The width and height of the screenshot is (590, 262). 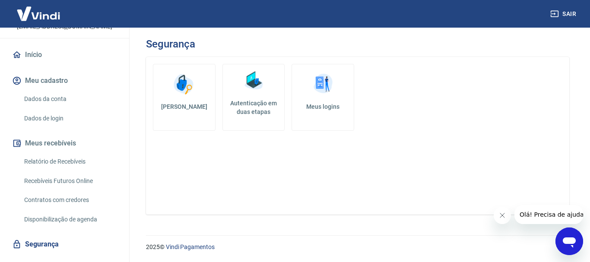 I want to click on span: Olá! Precisa de ajuda?, so click(x=39, y=10).